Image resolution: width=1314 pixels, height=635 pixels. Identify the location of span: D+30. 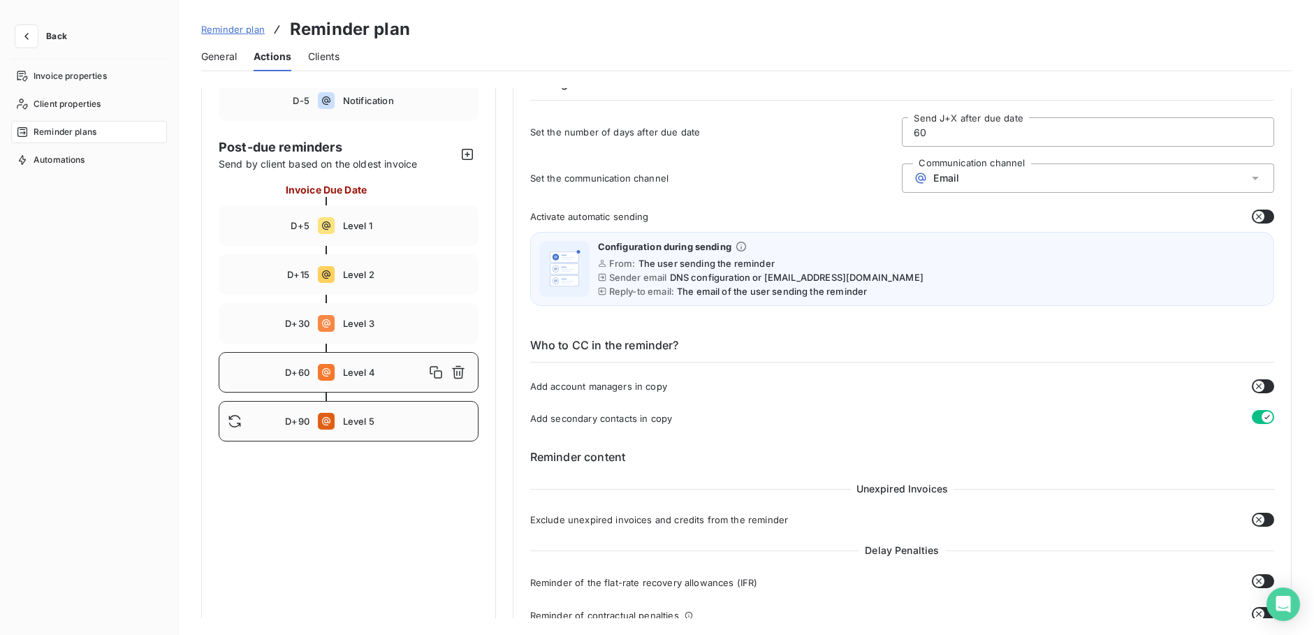
(297, 323).